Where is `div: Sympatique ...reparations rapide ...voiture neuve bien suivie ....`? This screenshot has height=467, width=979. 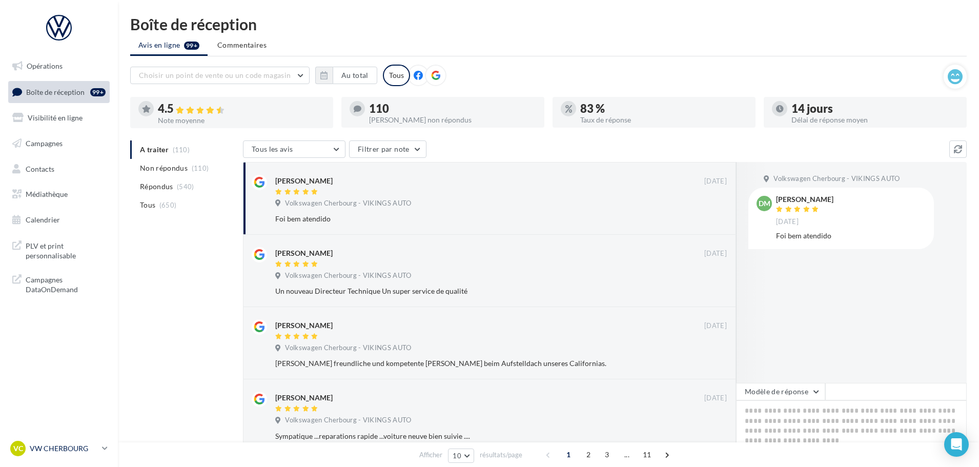 div: Sympatique ...reparations rapide ...voiture neuve bien suivie .... is located at coordinates (468, 436).